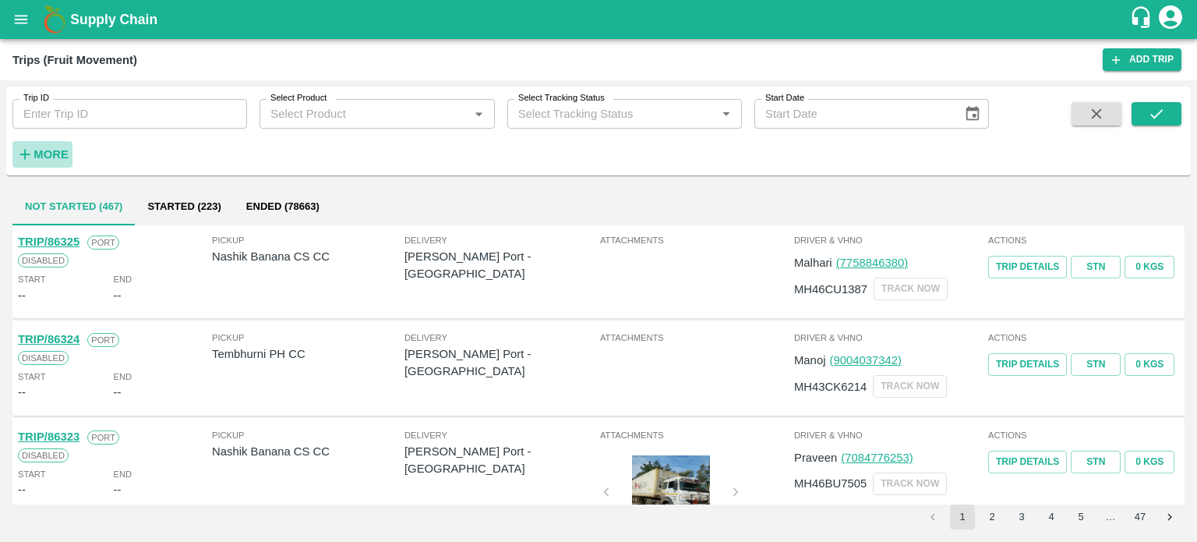  Describe the element at coordinates (1052, 517) in the screenshot. I see `nav: pagination navigation` at that location.